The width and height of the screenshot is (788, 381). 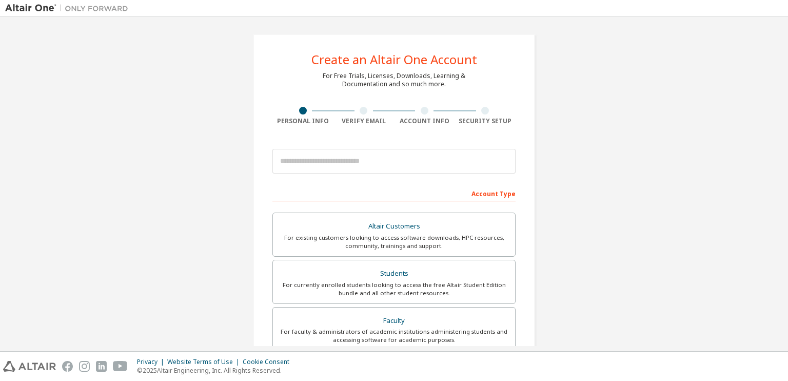 What do you see at coordinates (29, 366) in the screenshot?
I see `img: altair_logo.svg` at bounding box center [29, 366].